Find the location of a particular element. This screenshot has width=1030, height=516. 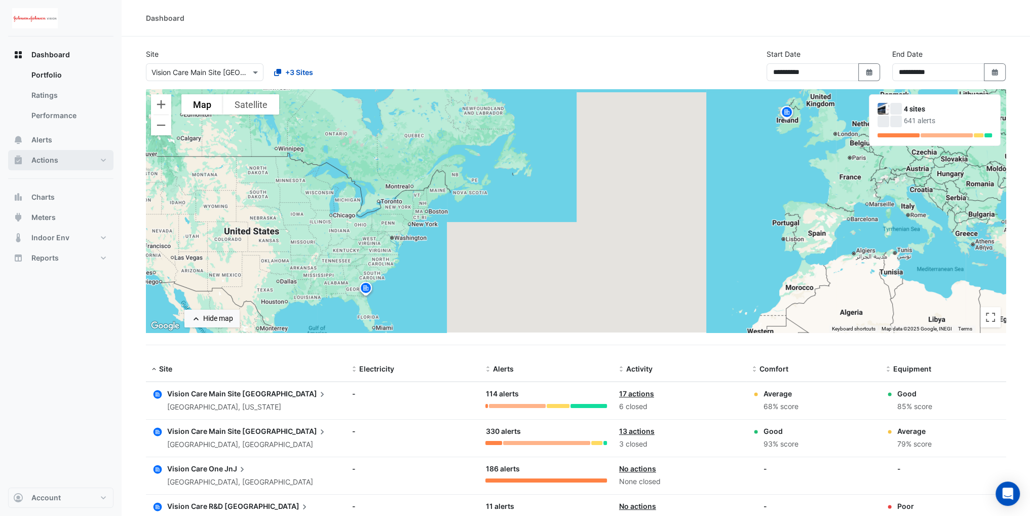

a: 13 actions is located at coordinates (637, 431).